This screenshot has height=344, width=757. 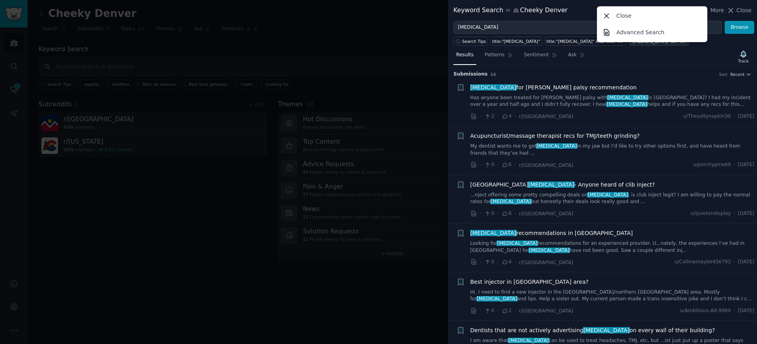 What do you see at coordinates (506, 214) in the screenshot?
I see `span: 8` at bounding box center [506, 214].